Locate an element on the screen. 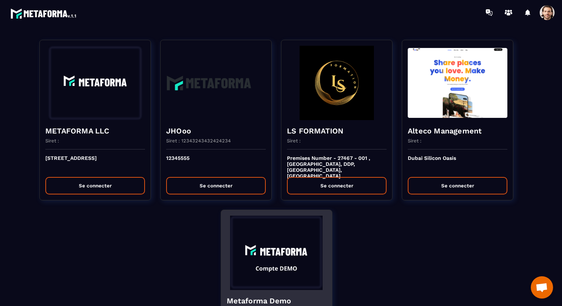  h4: Metaforma Demo is located at coordinates (276, 301).